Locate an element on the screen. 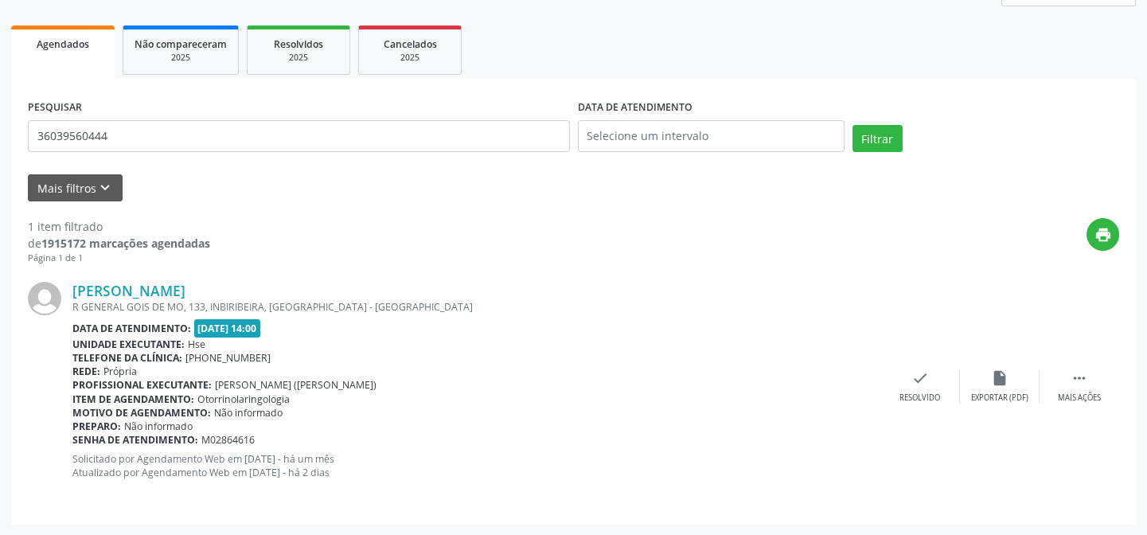 Image resolution: width=1147 pixels, height=535 pixels. div: Exportar (PDF) is located at coordinates (1000, 398).